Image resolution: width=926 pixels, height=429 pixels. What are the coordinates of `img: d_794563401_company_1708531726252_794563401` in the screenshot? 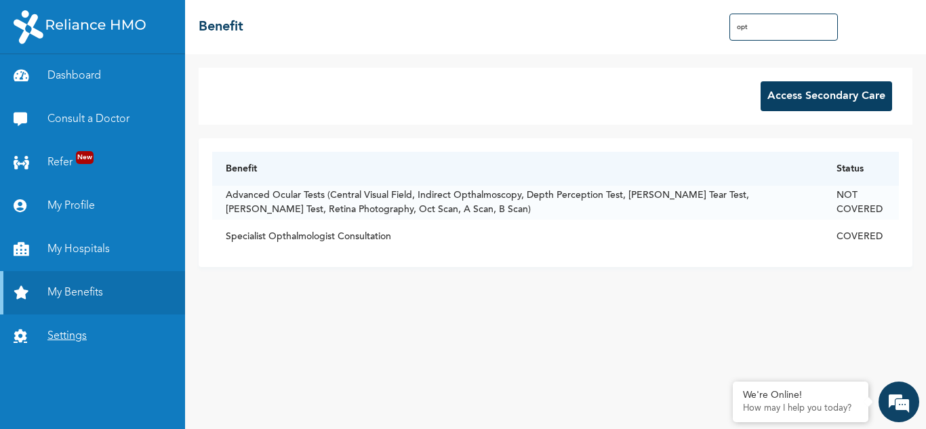 It's located at (40, 85).